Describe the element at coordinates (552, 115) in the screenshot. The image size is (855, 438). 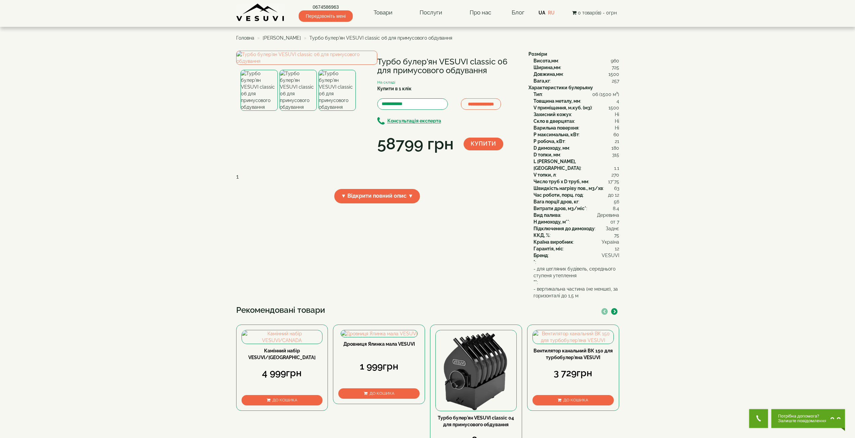
I see `b: Захисний кожух` at that location.